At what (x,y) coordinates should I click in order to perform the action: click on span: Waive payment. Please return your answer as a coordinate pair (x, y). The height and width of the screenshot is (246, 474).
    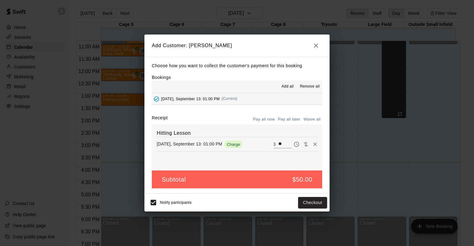
    Looking at the image, I should click on (306, 144).